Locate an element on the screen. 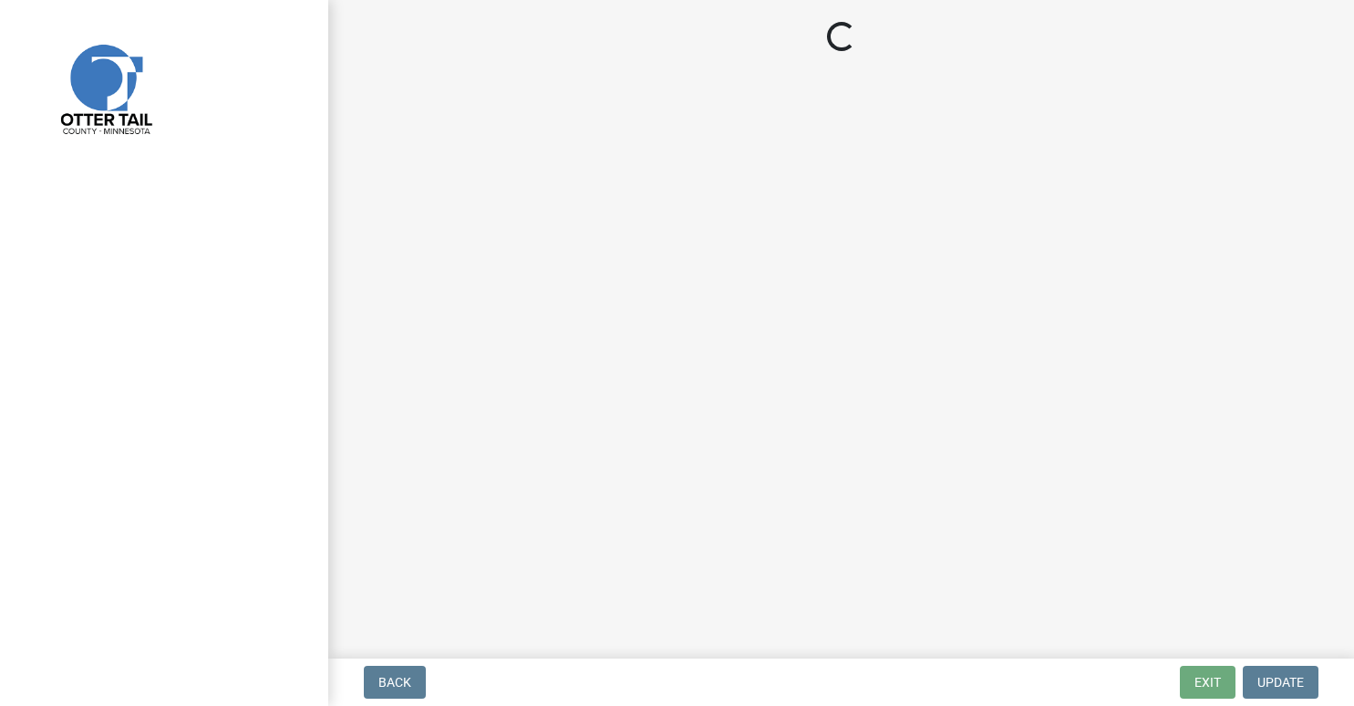  span: Update is located at coordinates (1280, 682).